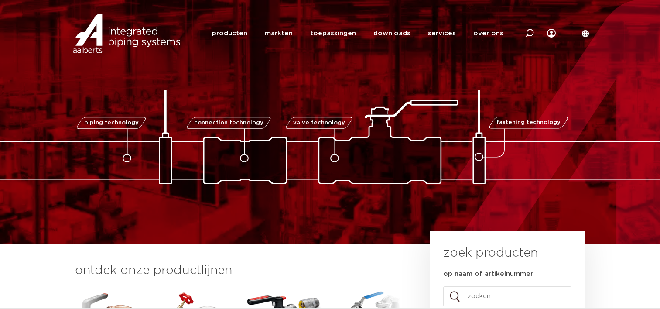 The height and width of the screenshot is (309, 660). I want to click on a: downloads, so click(392, 33).